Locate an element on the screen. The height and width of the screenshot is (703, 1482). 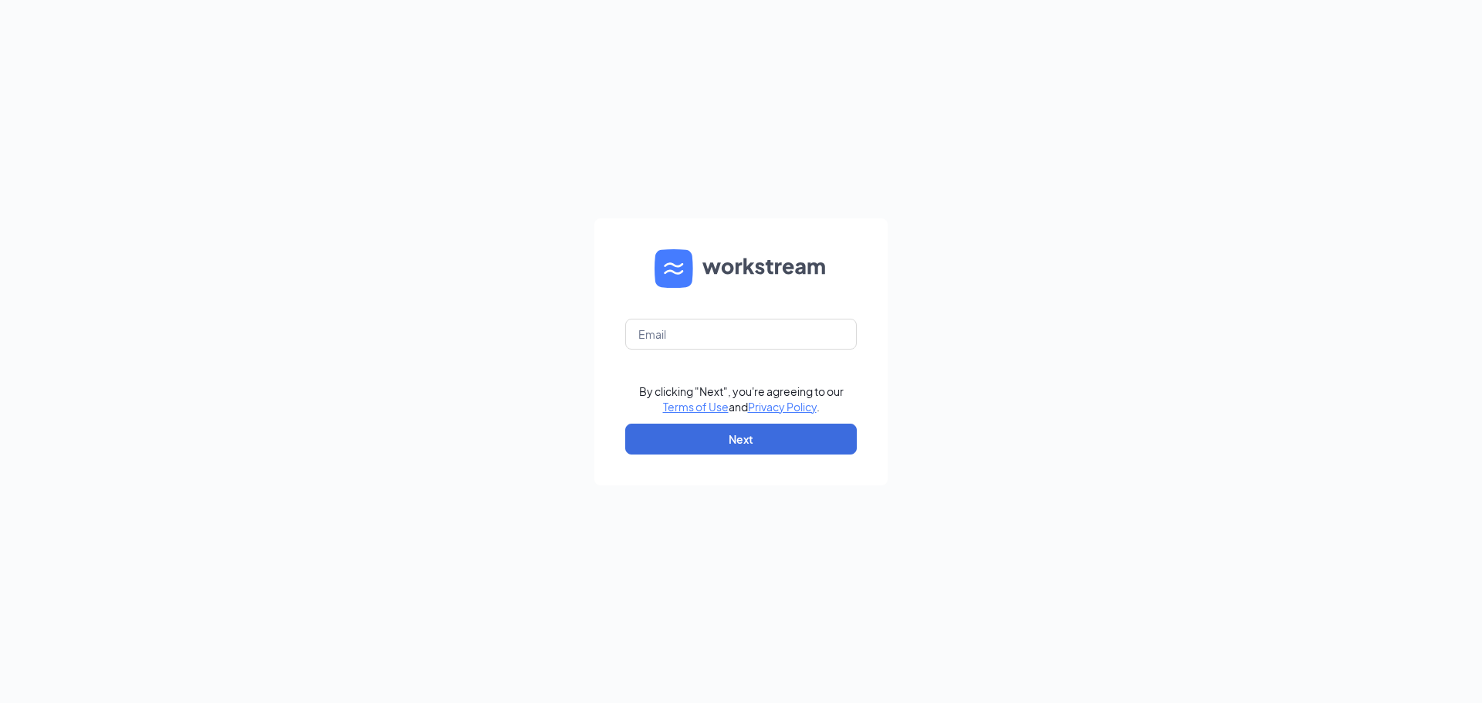
div: By clicking "Next", you're agreeing to our and . is located at coordinates (741, 399).